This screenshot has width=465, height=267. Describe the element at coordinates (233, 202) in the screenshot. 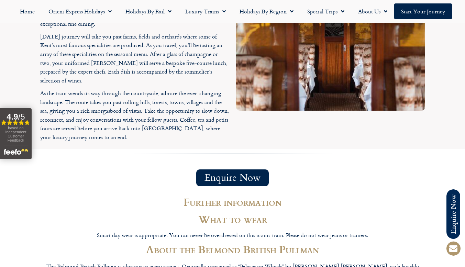

I see `h2: Further information` at that location.